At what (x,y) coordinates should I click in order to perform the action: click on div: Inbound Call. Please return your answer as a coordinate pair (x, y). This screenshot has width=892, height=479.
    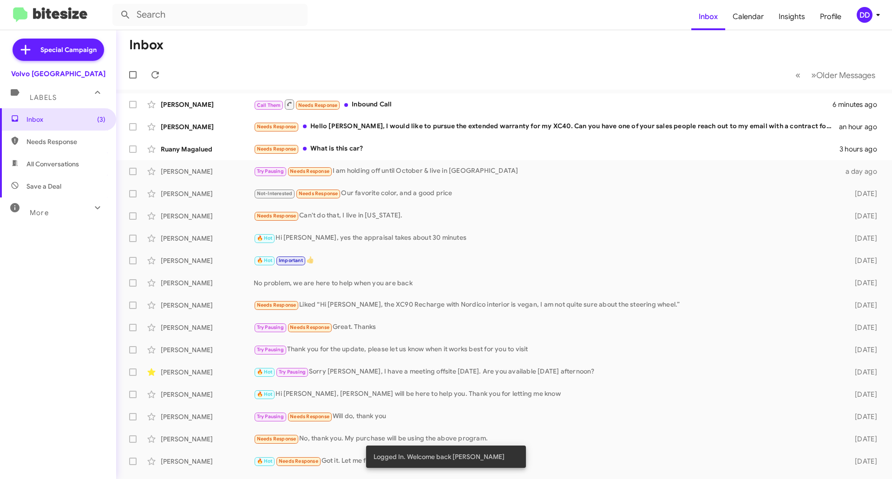
    Looking at the image, I should click on (543, 104).